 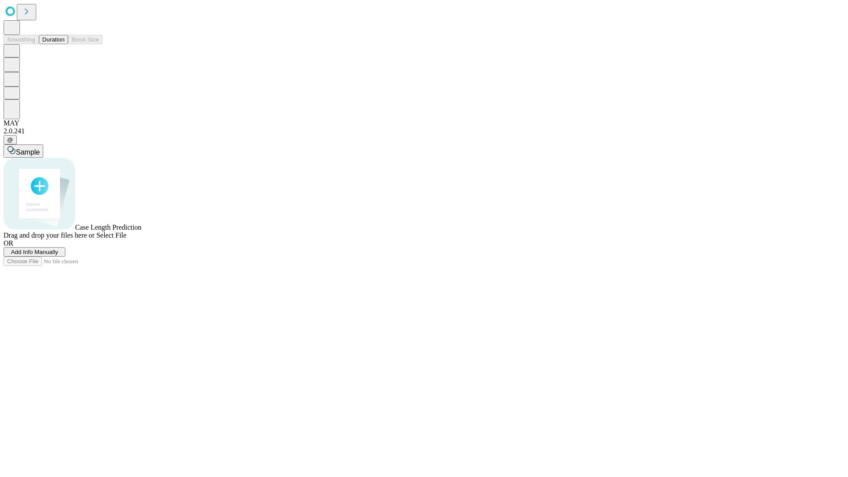 What do you see at coordinates (23, 151) in the screenshot?
I see `button: Sample` at bounding box center [23, 151].